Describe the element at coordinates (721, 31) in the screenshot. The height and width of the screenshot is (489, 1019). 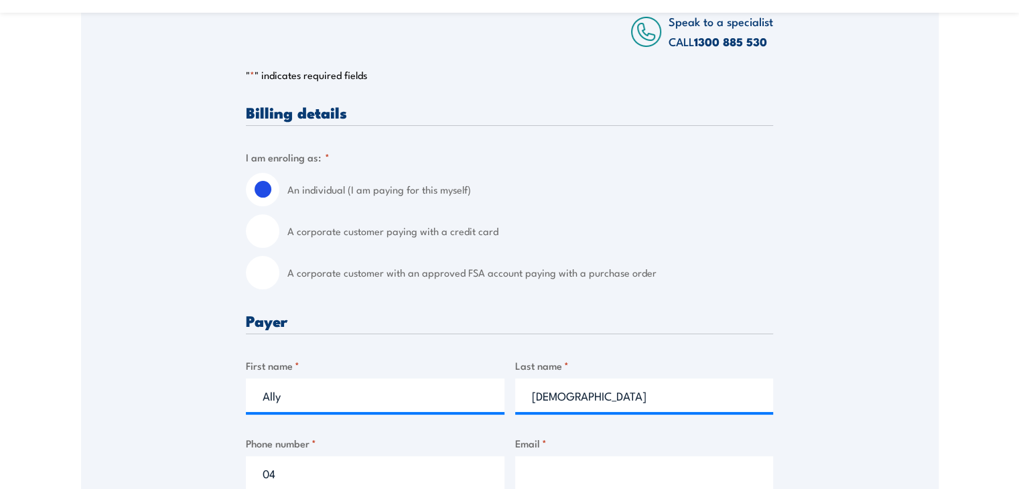
I see `span: Speak to a specialist CALL` at that location.